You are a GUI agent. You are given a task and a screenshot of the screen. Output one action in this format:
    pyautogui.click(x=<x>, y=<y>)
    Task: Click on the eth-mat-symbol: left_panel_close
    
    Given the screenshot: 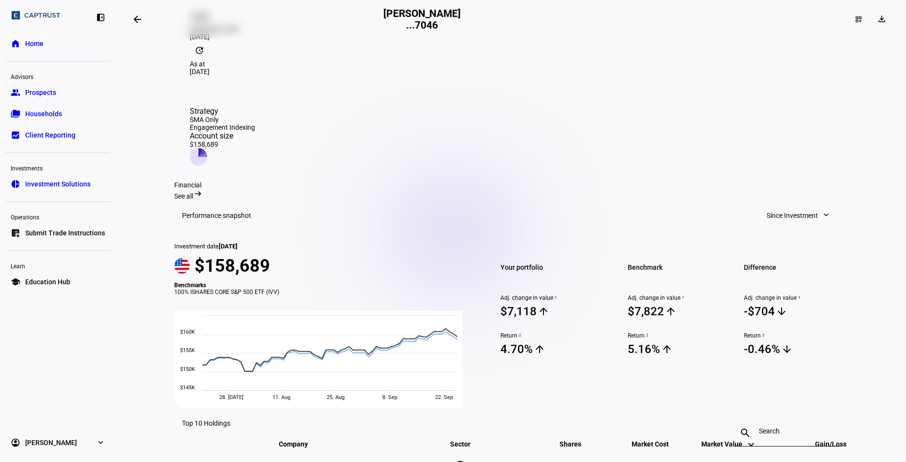 What is the action you would take?
    pyautogui.click(x=101, y=17)
    